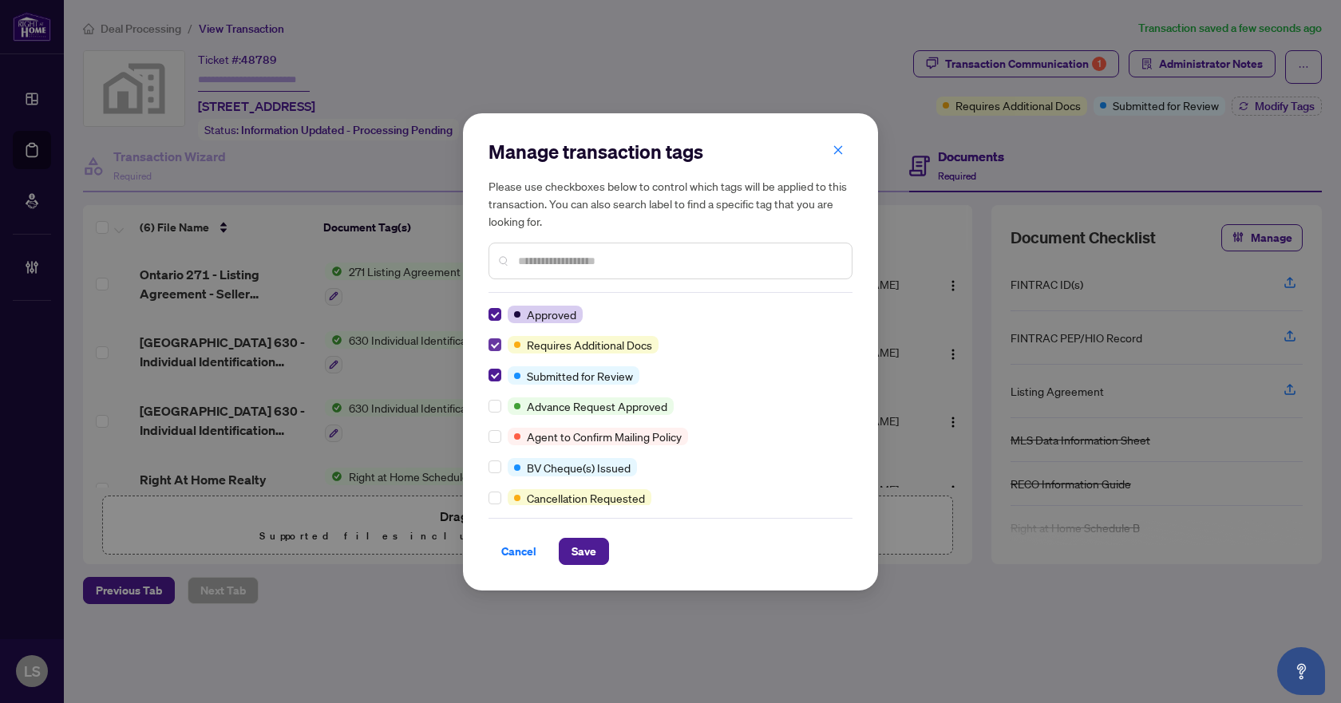 The image size is (1341, 703). I want to click on span: Agent to Confirm Mailing Policy, so click(604, 437).